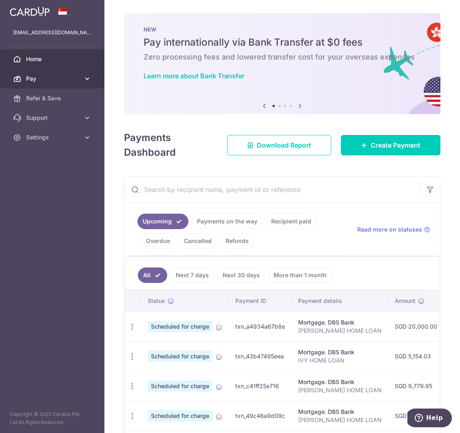  I want to click on td: txn_a4934a67b8e, so click(260, 326).